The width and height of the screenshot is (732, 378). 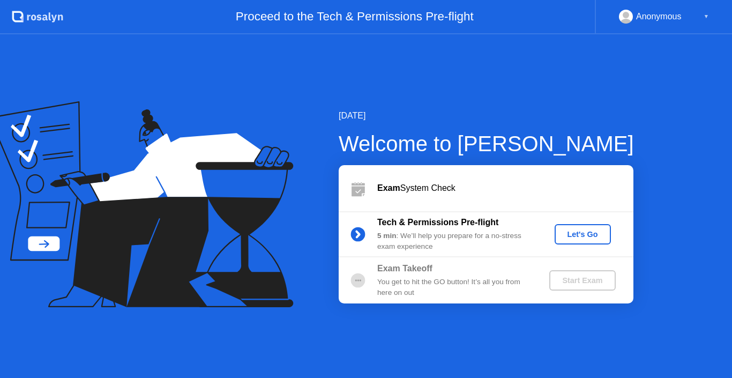 What do you see at coordinates (659, 17) in the screenshot?
I see `div: Anonymous` at bounding box center [659, 17].